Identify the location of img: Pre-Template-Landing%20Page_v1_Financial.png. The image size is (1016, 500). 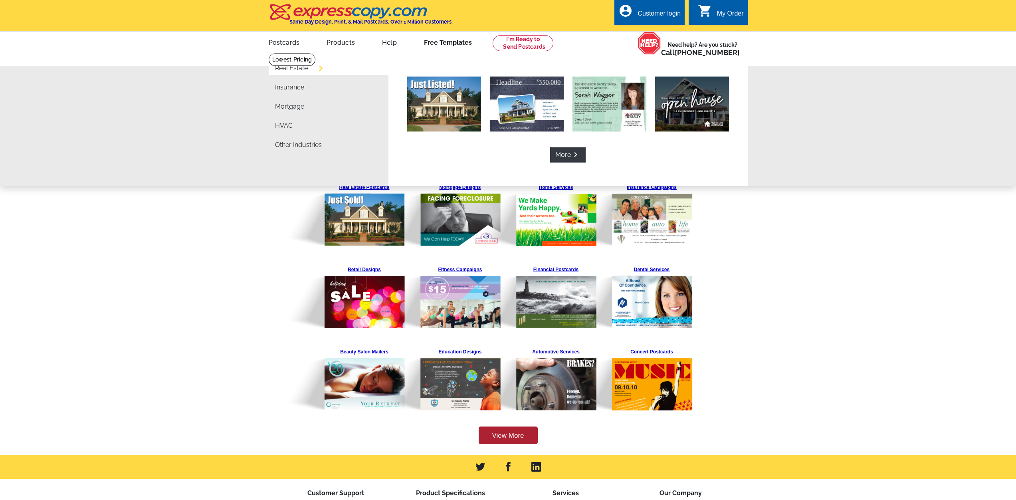
(536, 296).